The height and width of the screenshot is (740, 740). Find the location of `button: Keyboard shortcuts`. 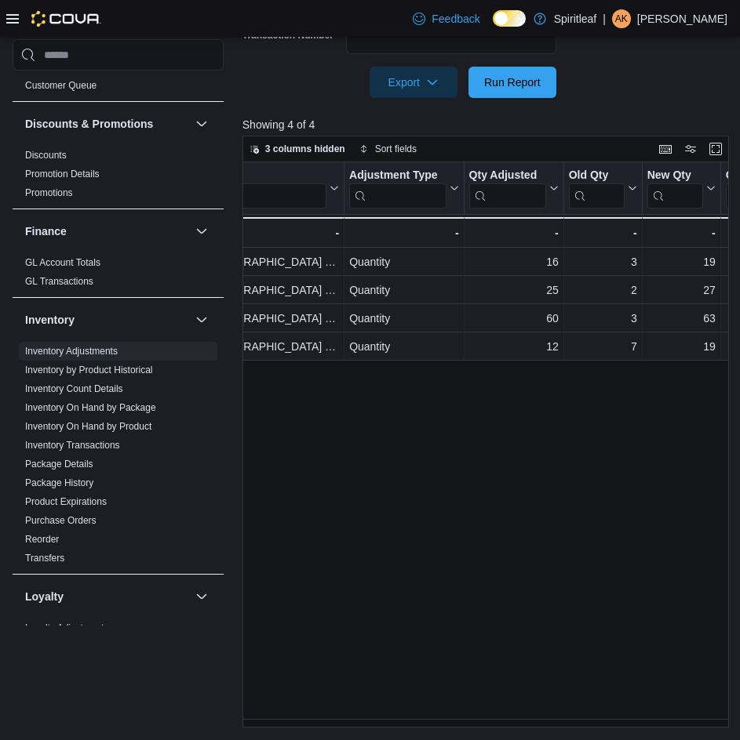

button: Keyboard shortcuts is located at coordinates (665, 149).